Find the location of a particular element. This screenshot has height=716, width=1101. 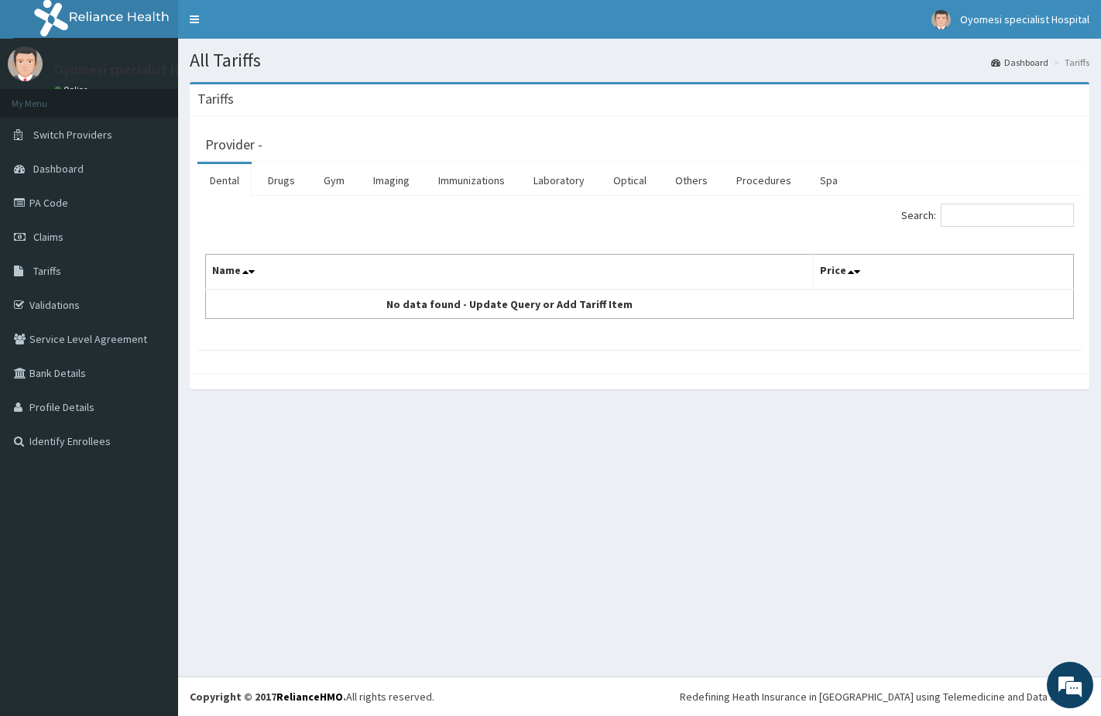

a: Procedures is located at coordinates (763, 180).